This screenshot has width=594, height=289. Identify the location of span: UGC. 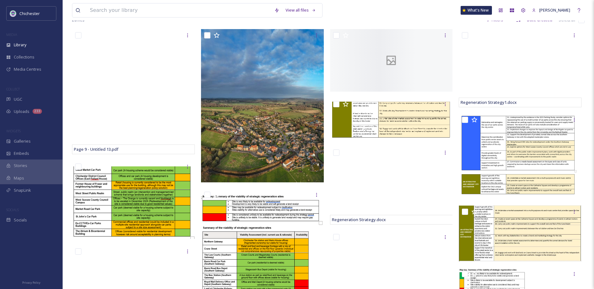
(18, 99).